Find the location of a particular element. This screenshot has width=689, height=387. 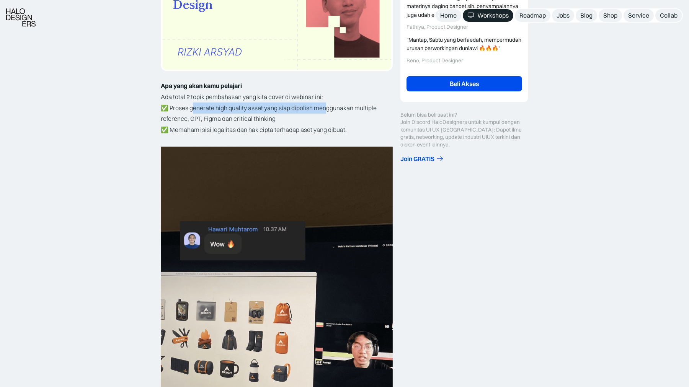

div: Home is located at coordinates (448, 15).